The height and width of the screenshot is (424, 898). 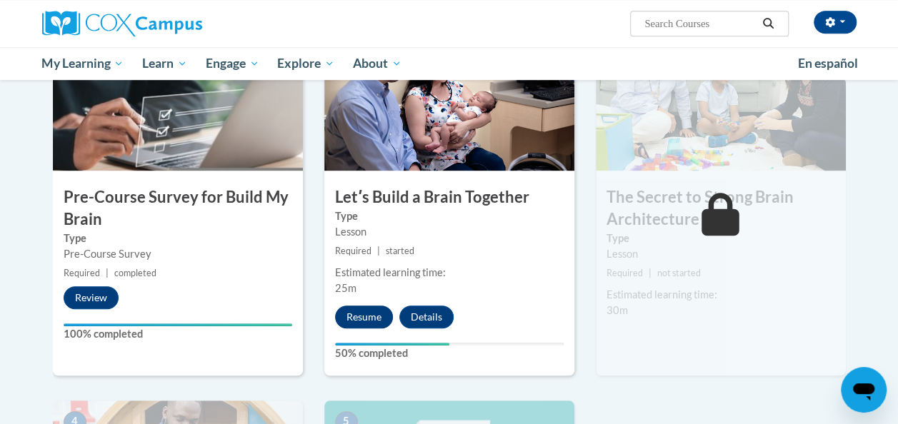 I want to click on a: Learn, so click(x=164, y=64).